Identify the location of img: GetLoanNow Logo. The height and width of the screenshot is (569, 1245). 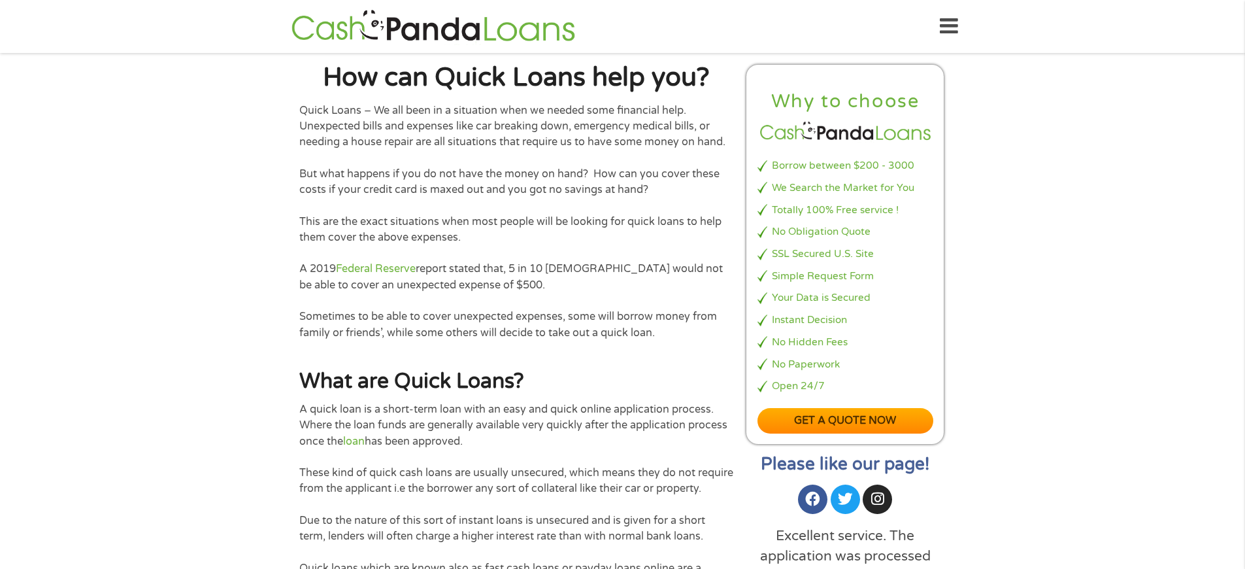
(433, 26).